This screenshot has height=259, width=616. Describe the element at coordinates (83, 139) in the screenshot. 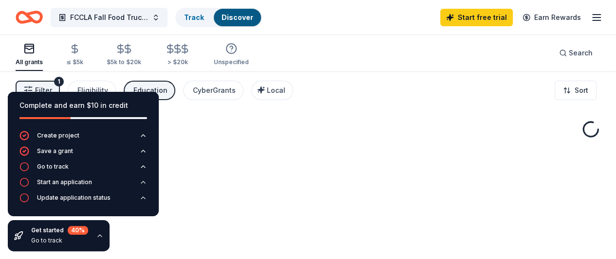

I see `button: Create project` at that location.